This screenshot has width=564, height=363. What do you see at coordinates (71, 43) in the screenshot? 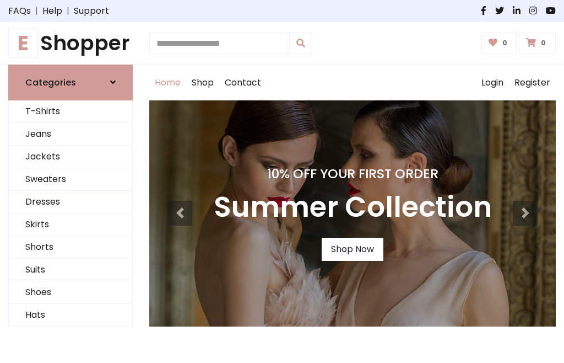
I see `a: EShopper` at bounding box center [71, 43].